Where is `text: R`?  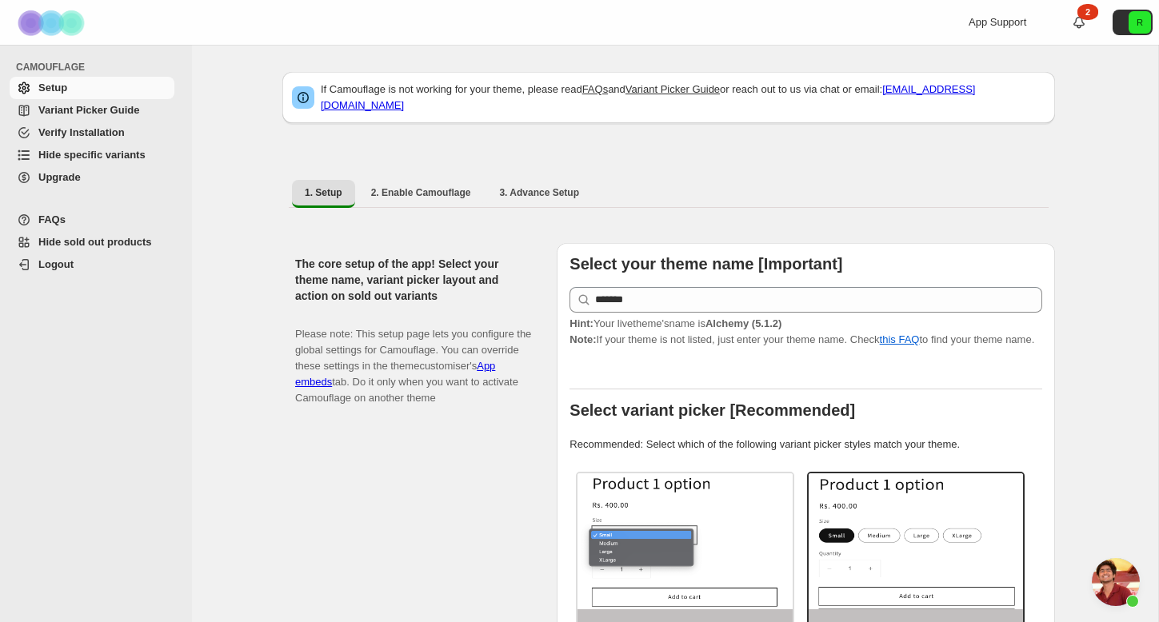
text: R is located at coordinates (1139, 22).